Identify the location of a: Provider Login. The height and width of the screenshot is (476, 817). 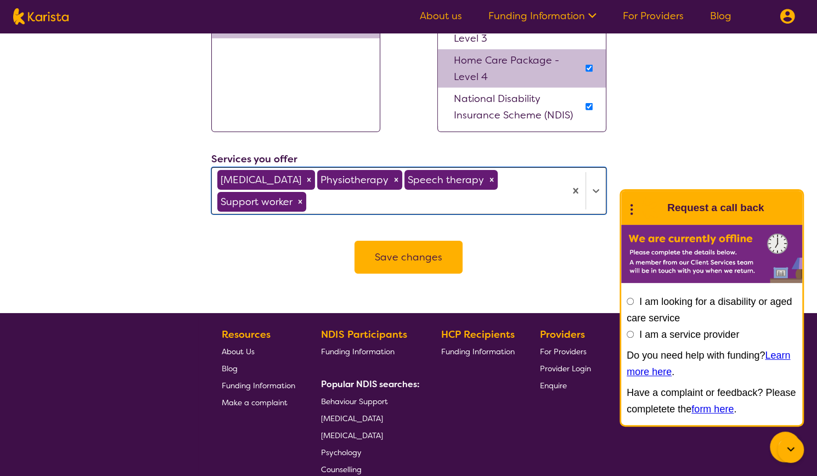
(565, 368).